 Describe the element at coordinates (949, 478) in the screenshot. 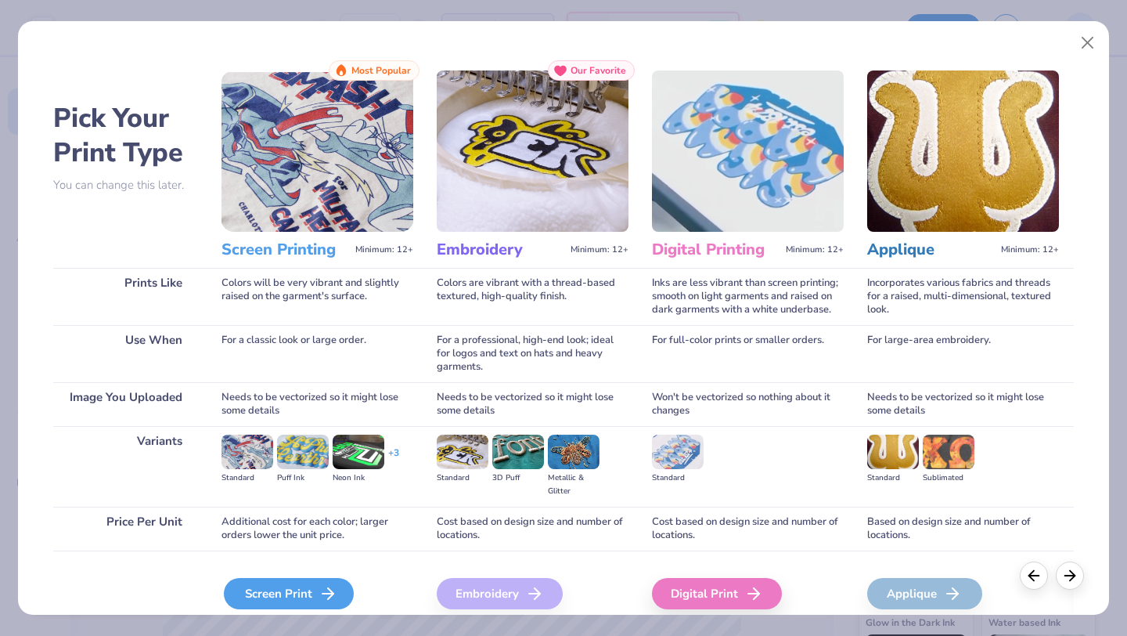

I see `div: Sublimated` at that location.